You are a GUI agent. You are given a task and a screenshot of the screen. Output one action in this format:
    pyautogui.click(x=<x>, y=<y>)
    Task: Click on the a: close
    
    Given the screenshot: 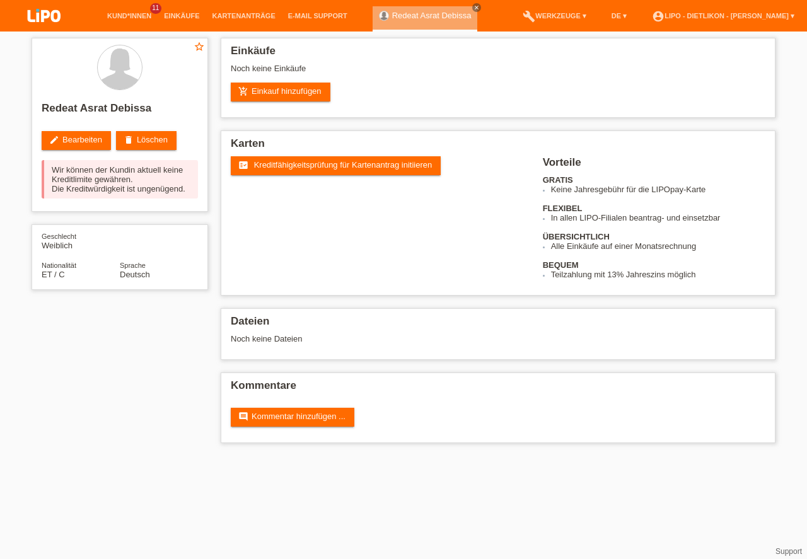 What is the action you would take?
    pyautogui.click(x=477, y=8)
    